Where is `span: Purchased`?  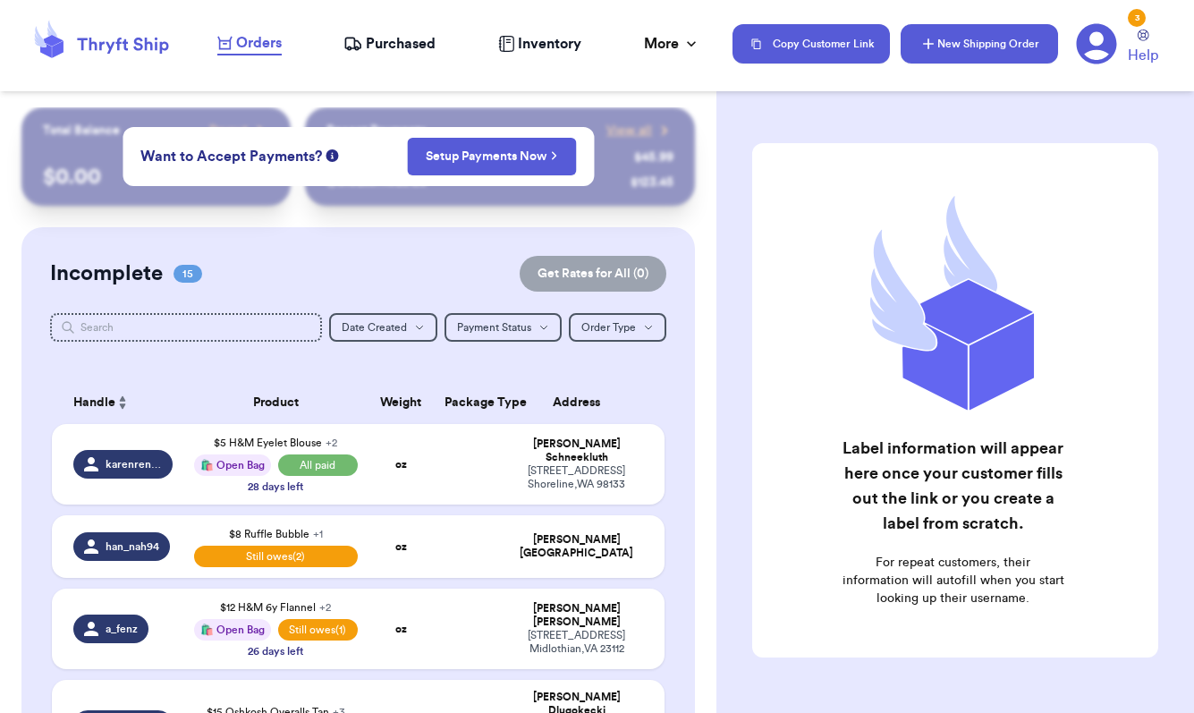
span: Purchased is located at coordinates (401, 44).